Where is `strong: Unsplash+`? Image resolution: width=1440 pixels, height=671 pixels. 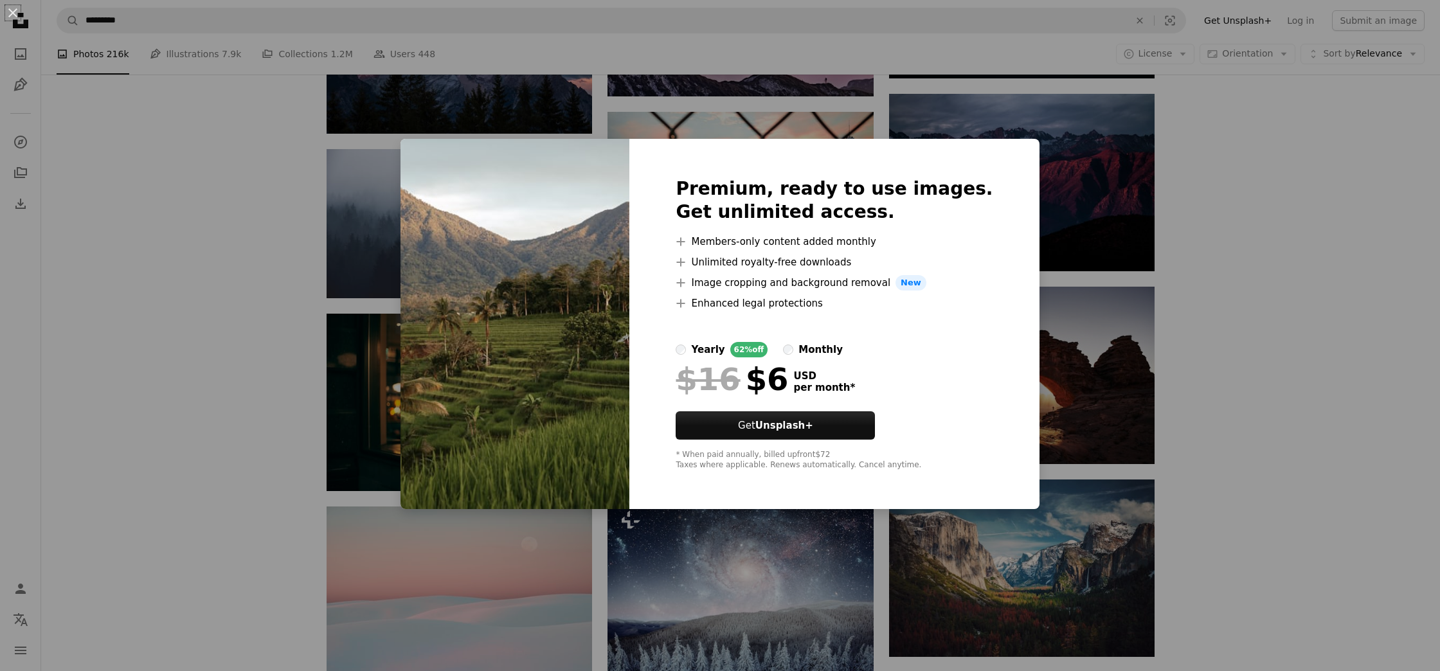 strong: Unsplash+ is located at coordinates (784, 426).